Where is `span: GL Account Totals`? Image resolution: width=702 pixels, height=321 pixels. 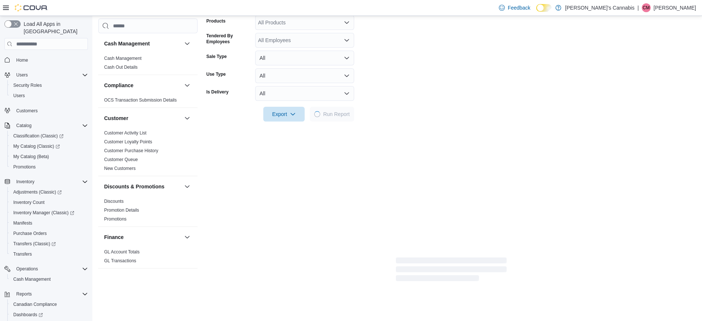
span: GL Account Totals is located at coordinates (122, 252).